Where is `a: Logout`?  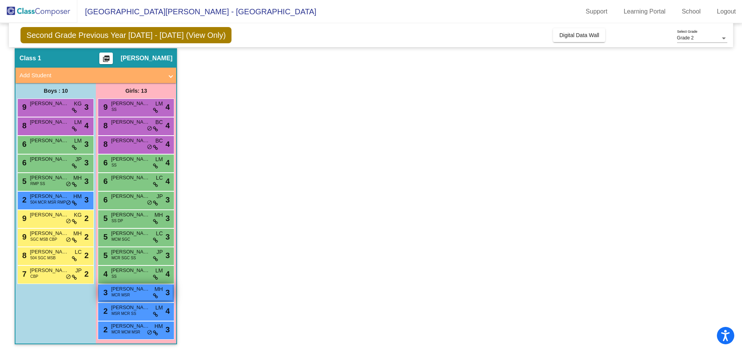
a: Logout is located at coordinates (726, 12).